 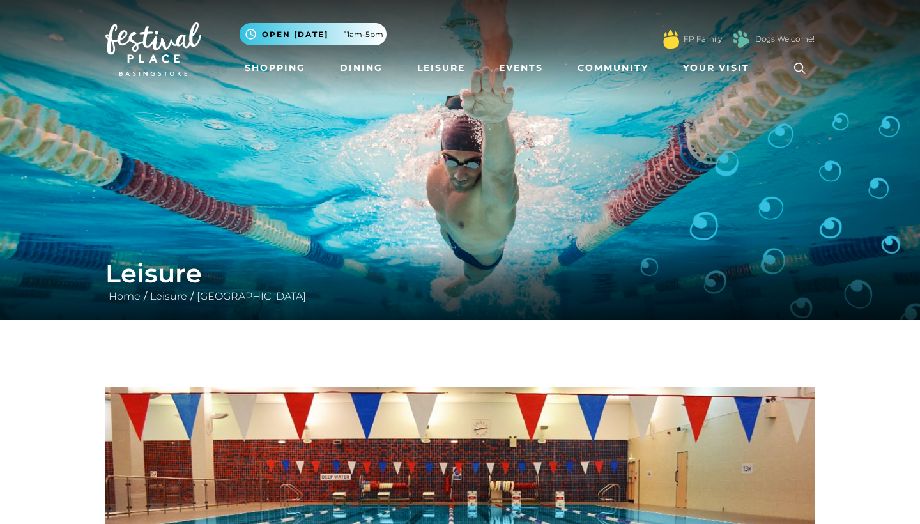 I want to click on a: Your Visit, so click(x=719, y=68).